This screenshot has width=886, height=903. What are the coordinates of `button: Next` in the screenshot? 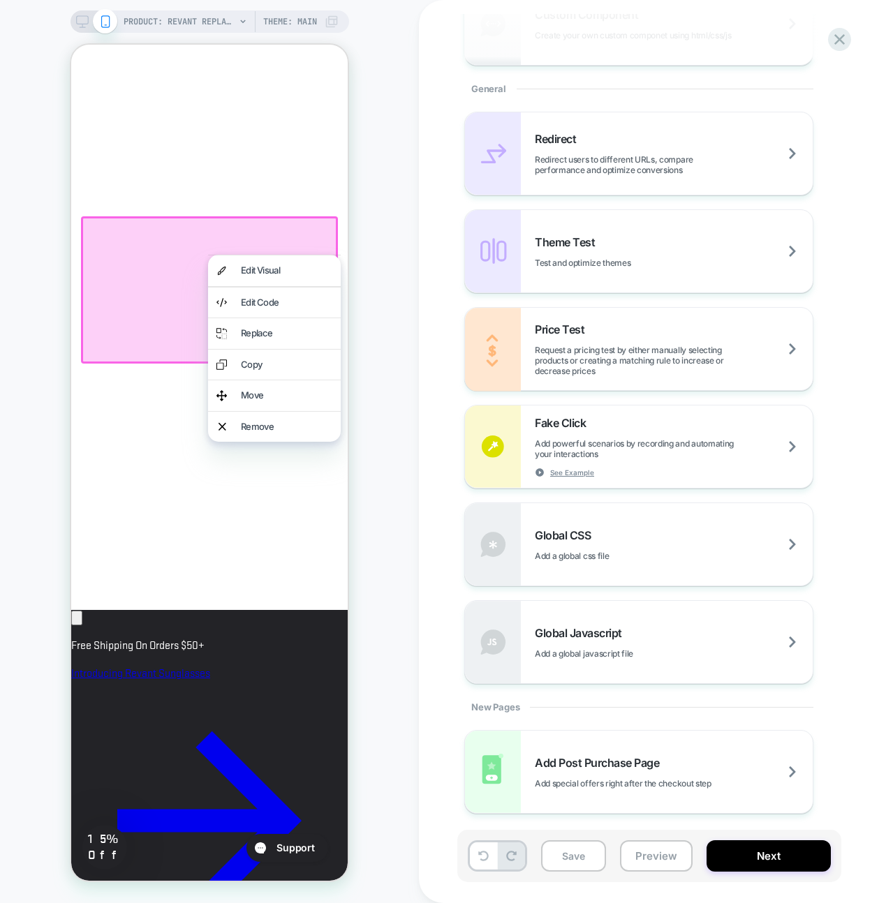 It's located at (768, 856).